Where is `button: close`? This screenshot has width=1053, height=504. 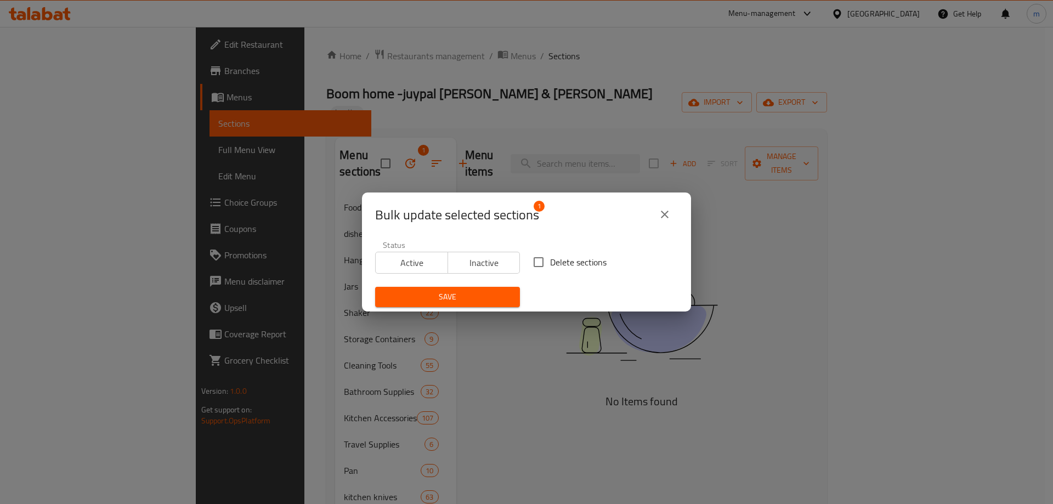 button: close is located at coordinates (665, 215).